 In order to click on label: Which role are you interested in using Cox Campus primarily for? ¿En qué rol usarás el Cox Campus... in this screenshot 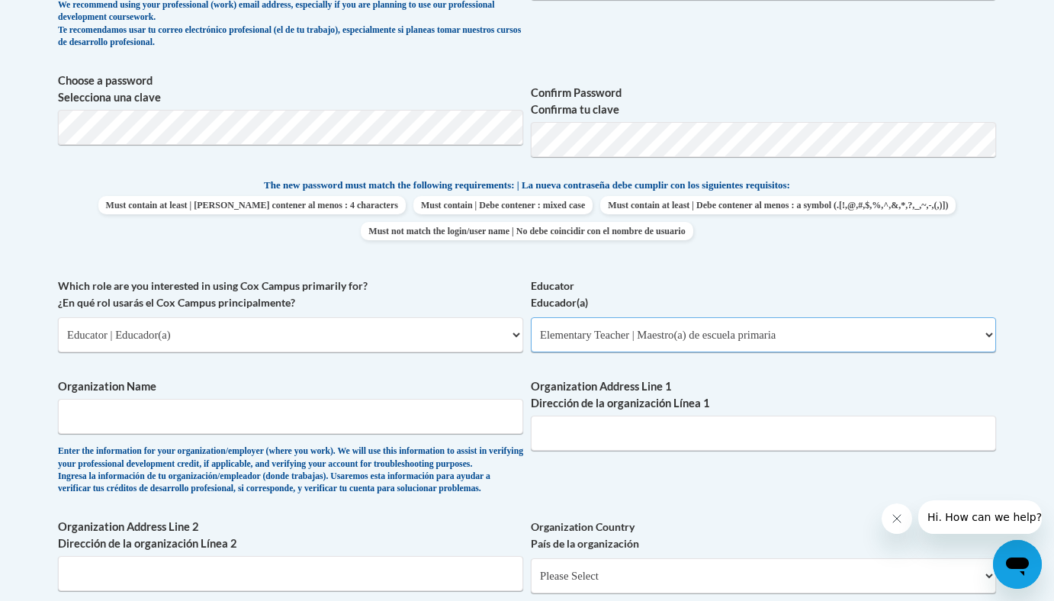, I will do `click(290, 294)`.